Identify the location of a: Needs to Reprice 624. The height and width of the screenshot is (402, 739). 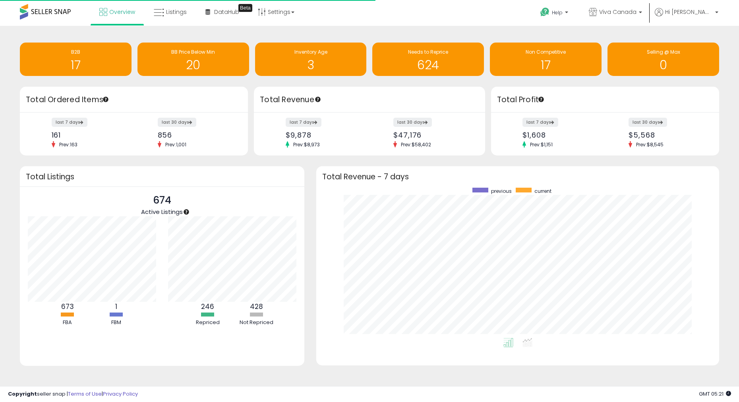
(428, 59).